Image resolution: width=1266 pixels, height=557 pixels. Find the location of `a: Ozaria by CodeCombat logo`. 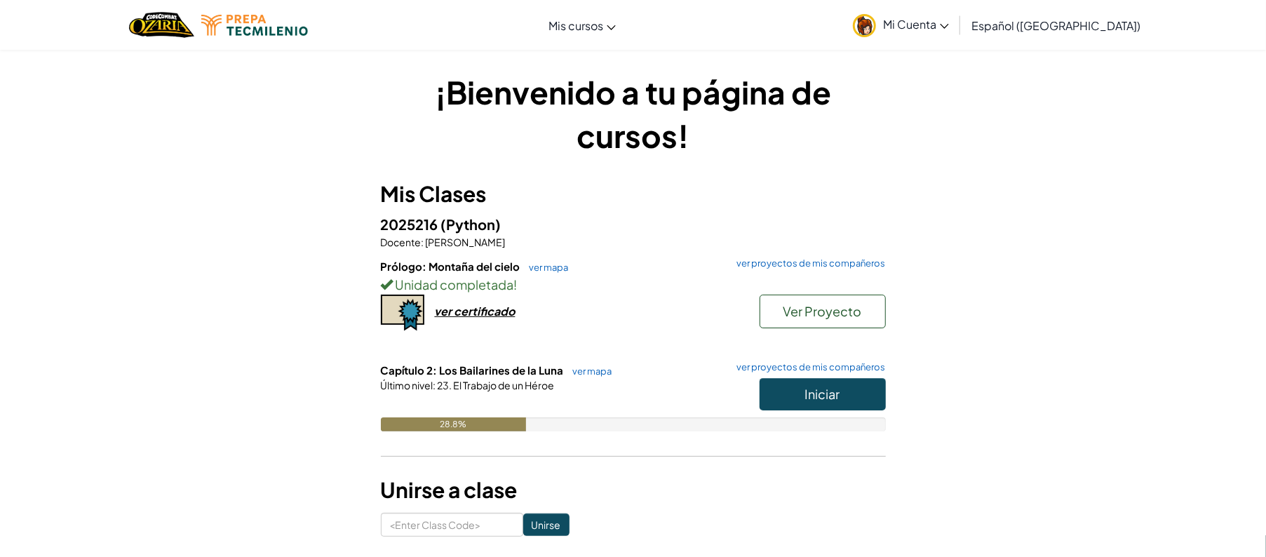

a: Ozaria by CodeCombat logo is located at coordinates (161, 25).